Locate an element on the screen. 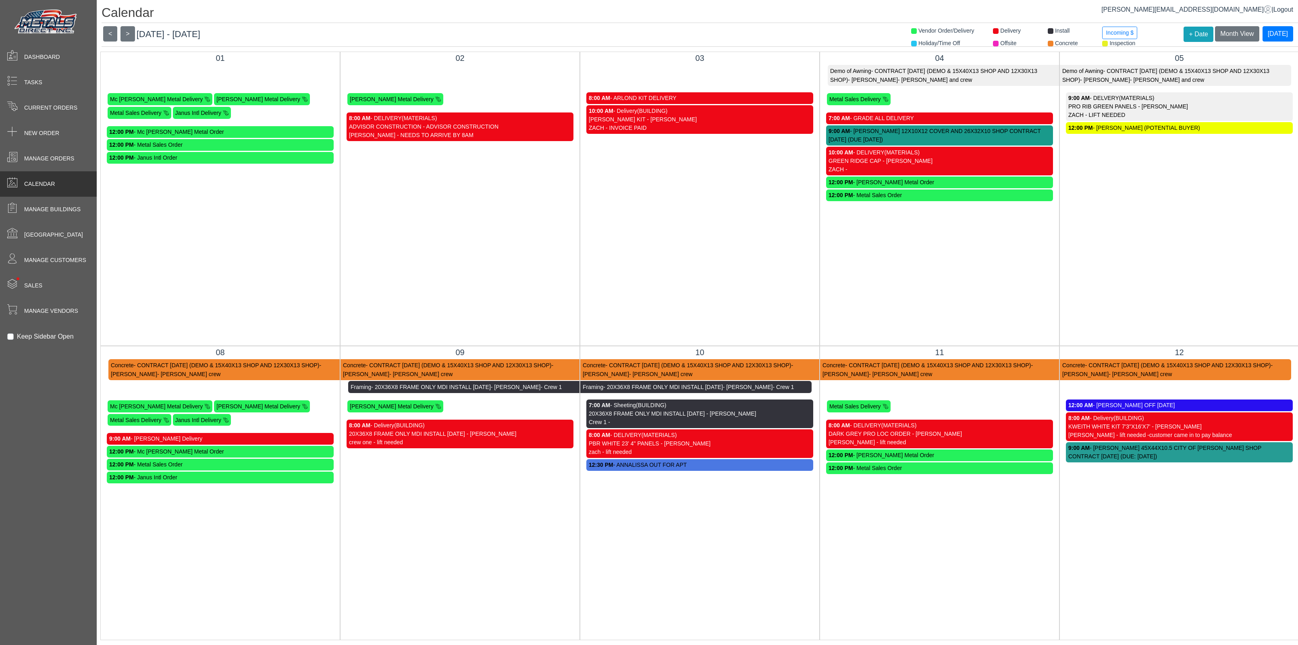 This screenshot has height=645, width=1298. strong: 12:30 PM is located at coordinates (601, 464).